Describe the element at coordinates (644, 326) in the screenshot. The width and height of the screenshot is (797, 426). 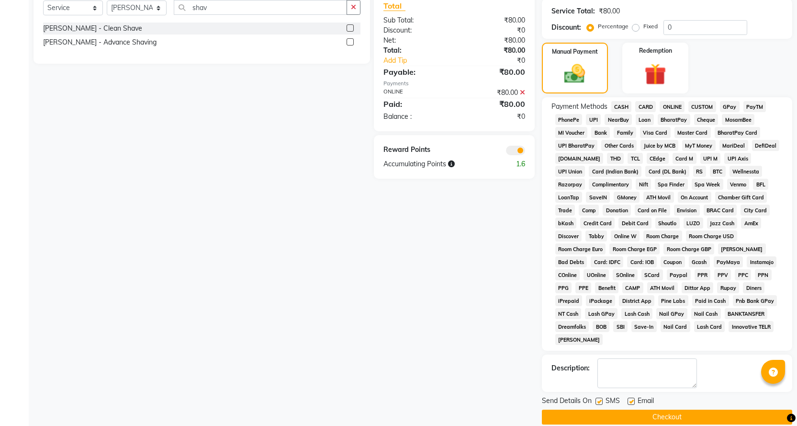
I see `span: Save-In` at that location.